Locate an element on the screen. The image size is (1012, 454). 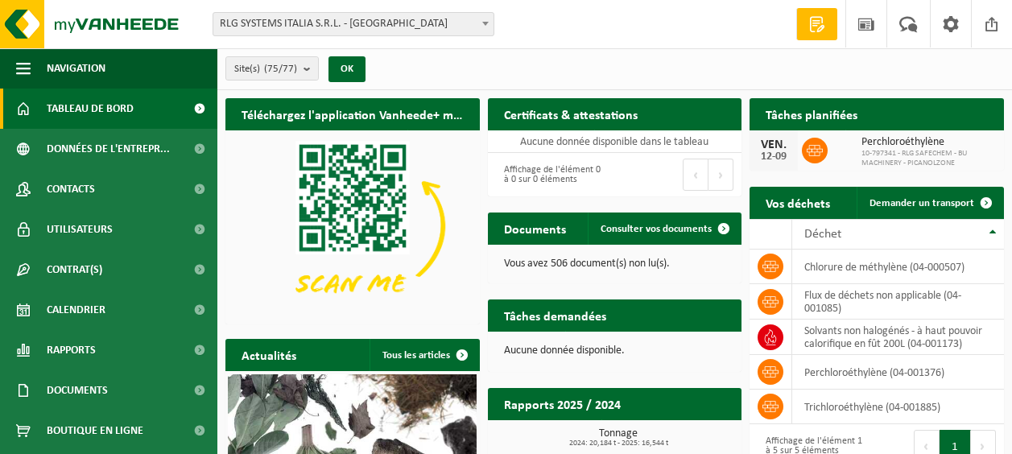
span: Documents is located at coordinates (77, 391).